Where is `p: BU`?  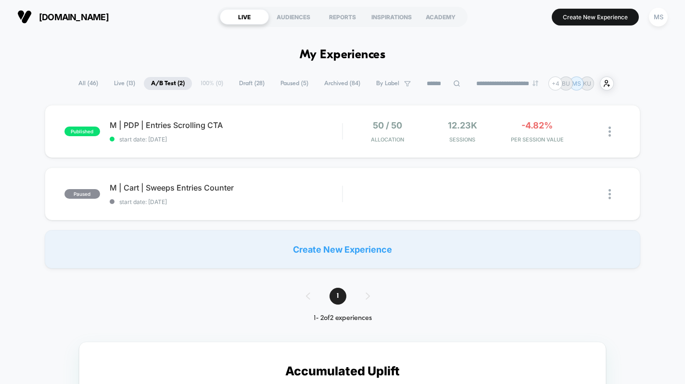 p: BU is located at coordinates (566, 83).